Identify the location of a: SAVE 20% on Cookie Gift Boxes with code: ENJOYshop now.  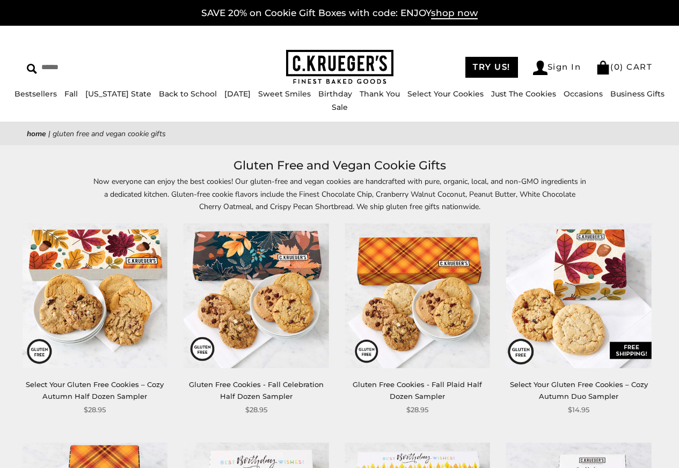
(339, 13).